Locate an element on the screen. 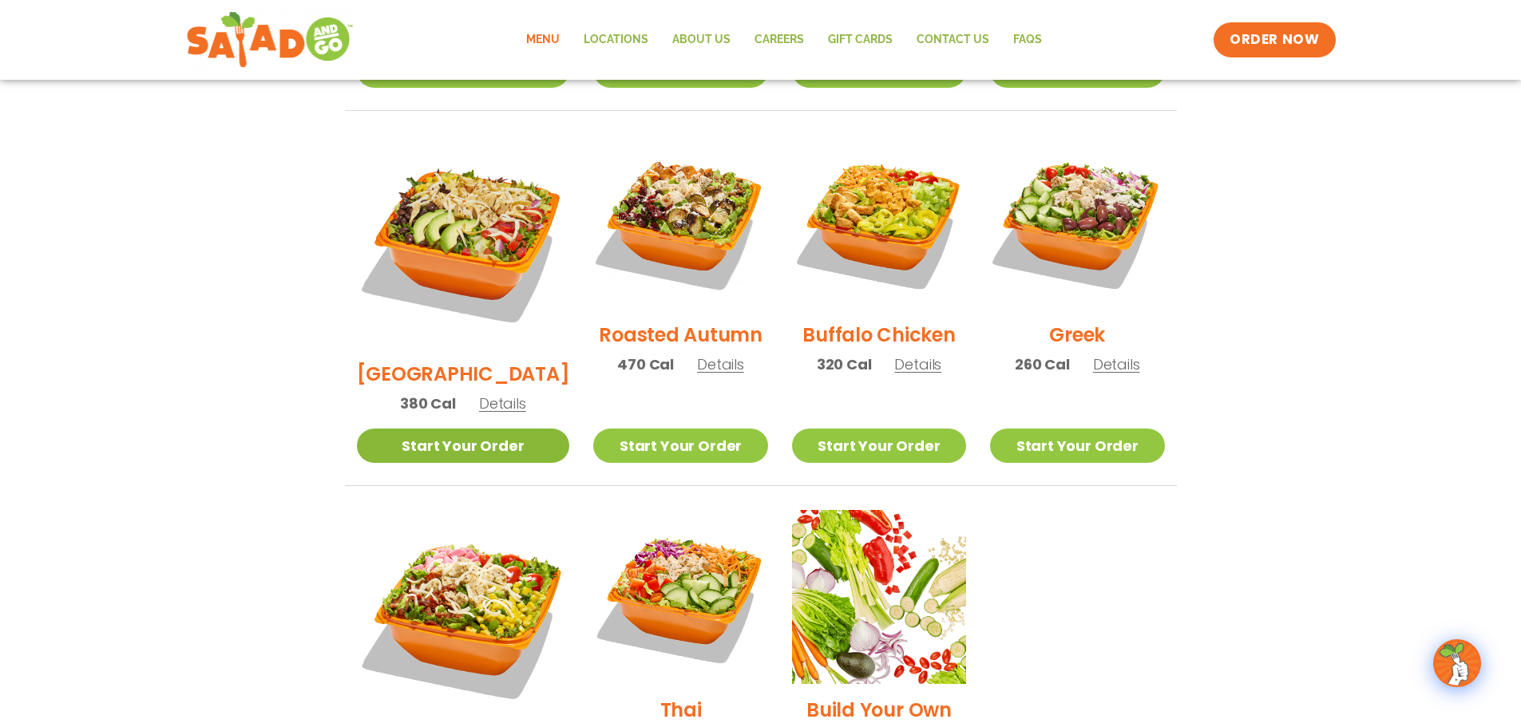  img: Product photo for Build Your Own is located at coordinates (879, 597).